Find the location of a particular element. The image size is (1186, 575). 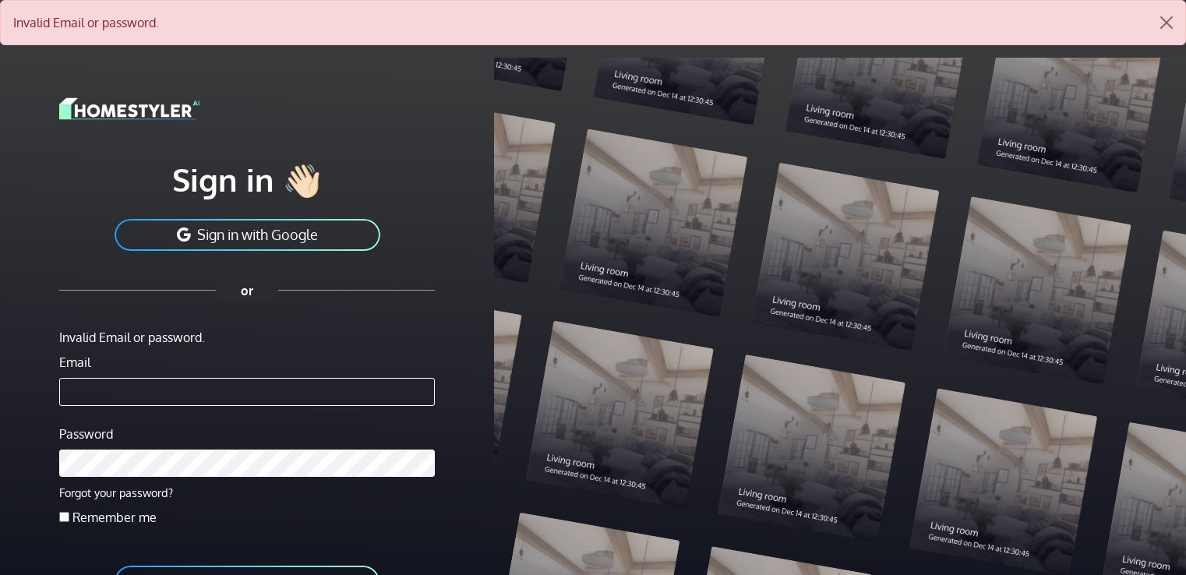

div: Invalid Email or password. is located at coordinates (247, 338).